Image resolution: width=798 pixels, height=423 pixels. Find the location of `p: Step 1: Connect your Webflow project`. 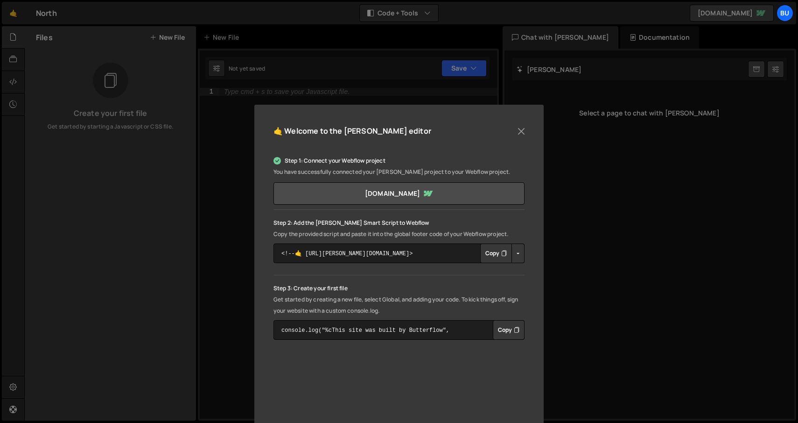

p: Step 1: Connect your Webflow project is located at coordinates (399, 161).